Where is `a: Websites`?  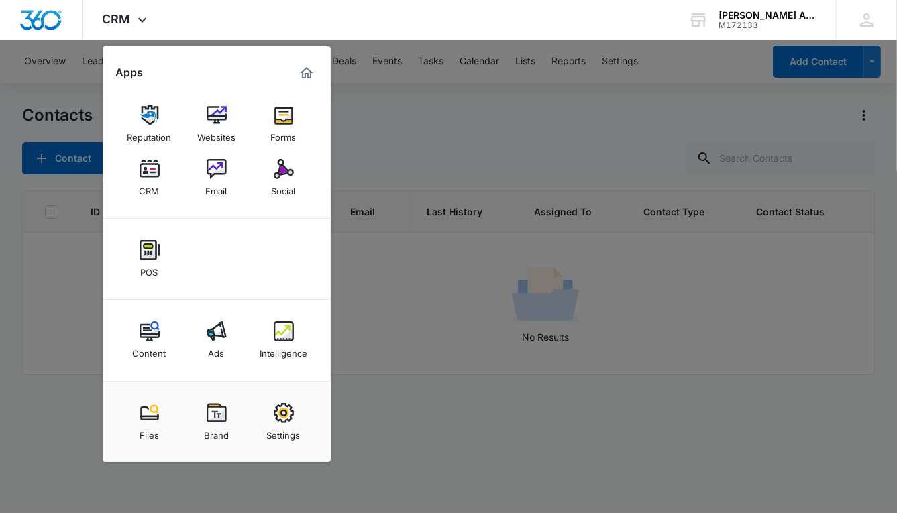 a: Websites is located at coordinates (217, 124).